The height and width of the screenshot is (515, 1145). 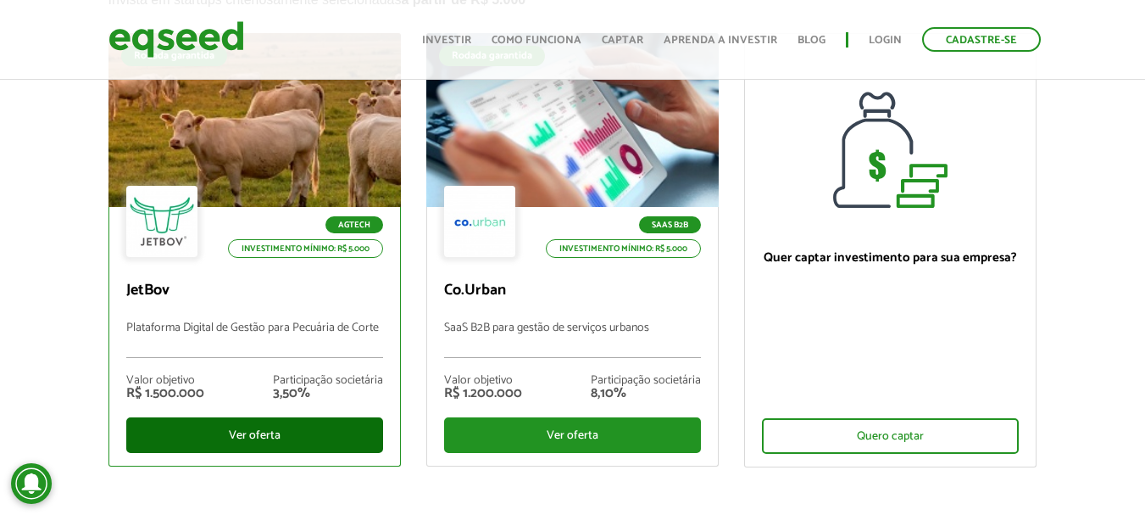 I want to click on a: Cadastre-se, so click(x=982, y=39).